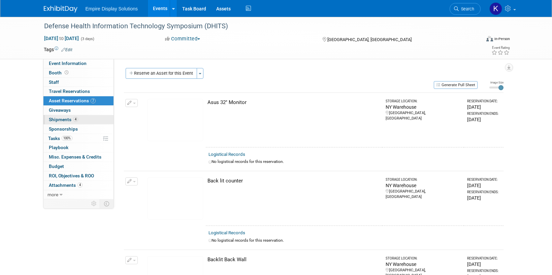 This screenshot has height=275, width=552. I want to click on span: 7, so click(93, 101).